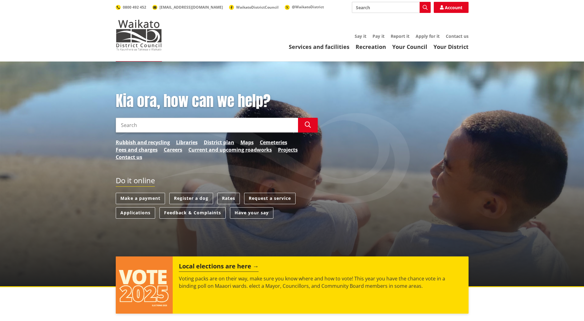  What do you see at coordinates (192, 213) in the screenshot?
I see `a: Feedback & Complaints` at bounding box center [192, 213].